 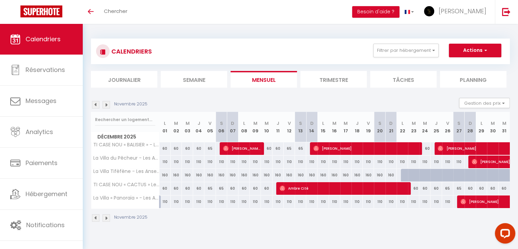 I want to click on img: Super Booking, so click(x=41, y=11).